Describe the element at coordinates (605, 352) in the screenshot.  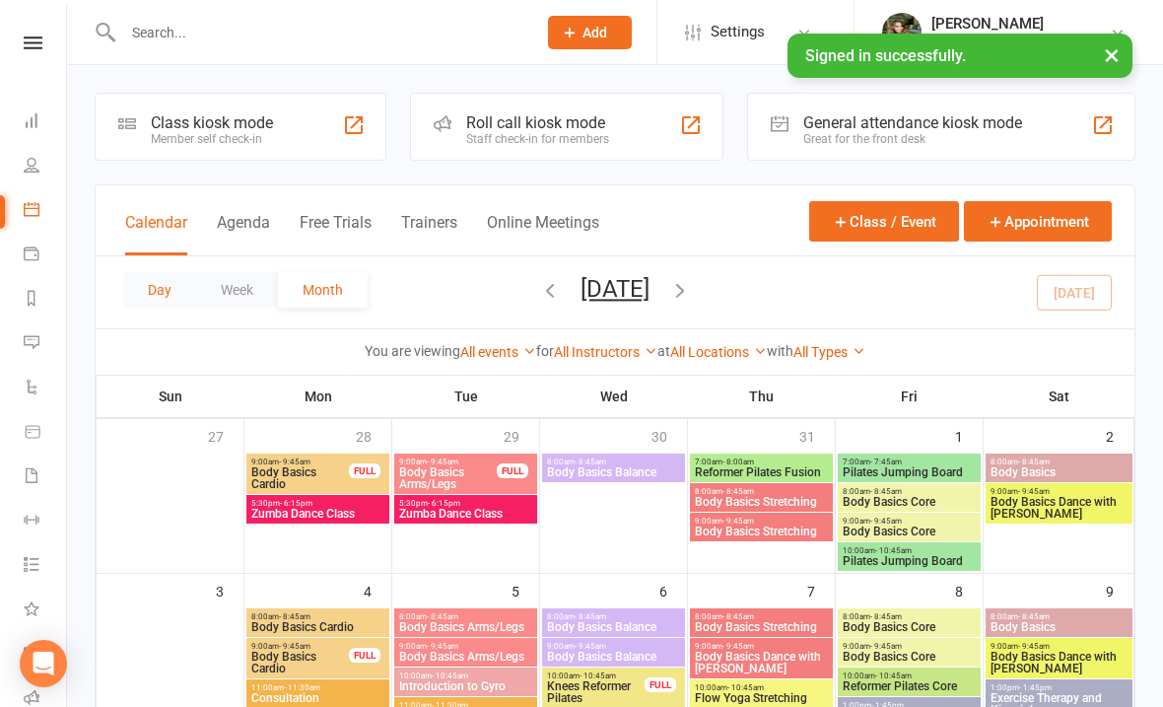
I see `a: All Instructors` at that location.